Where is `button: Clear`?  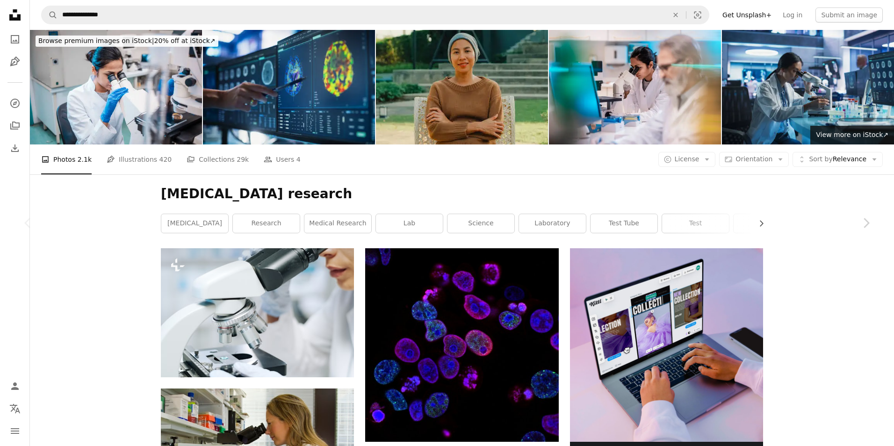
button: Clear is located at coordinates (675, 15).